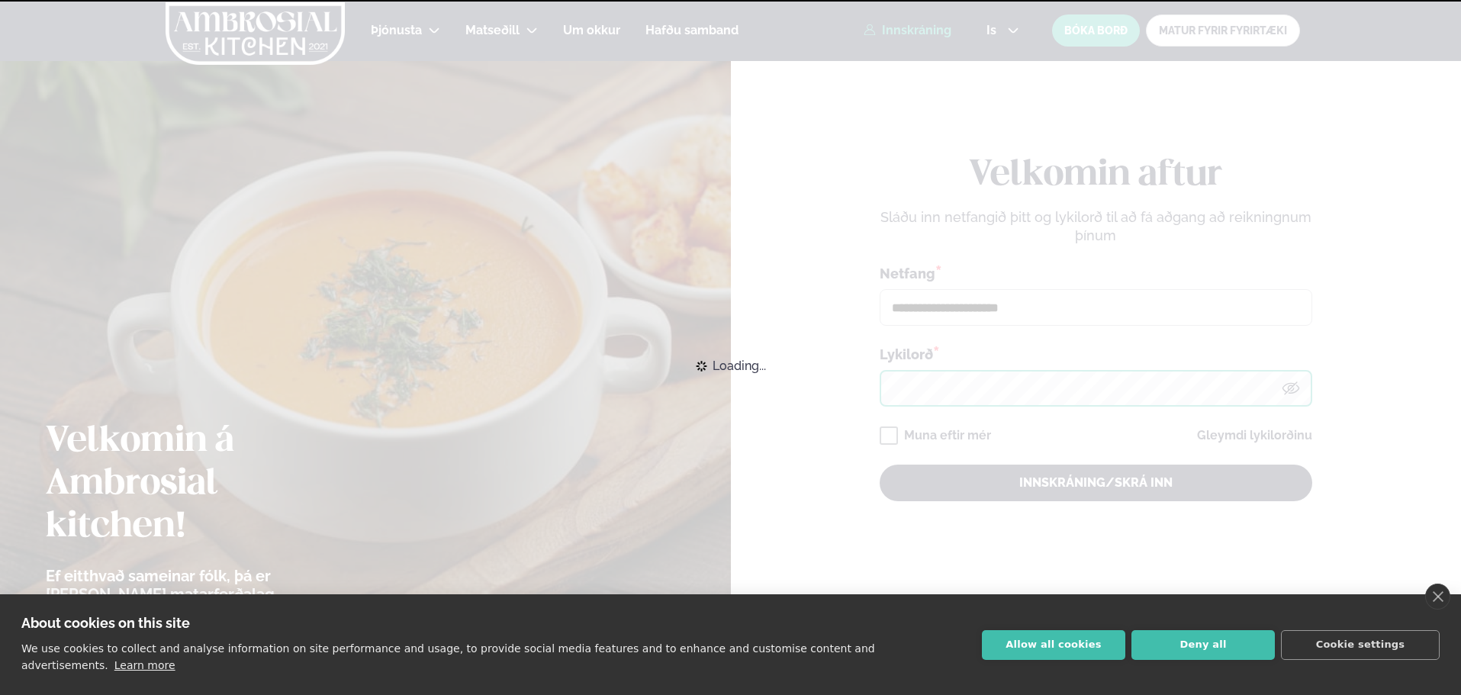 The image size is (1461, 695). Describe the element at coordinates (448, 657) in the screenshot. I see `p: We use cookies to collect and analyse information on site performance and usage, to provide socia...` at that location.